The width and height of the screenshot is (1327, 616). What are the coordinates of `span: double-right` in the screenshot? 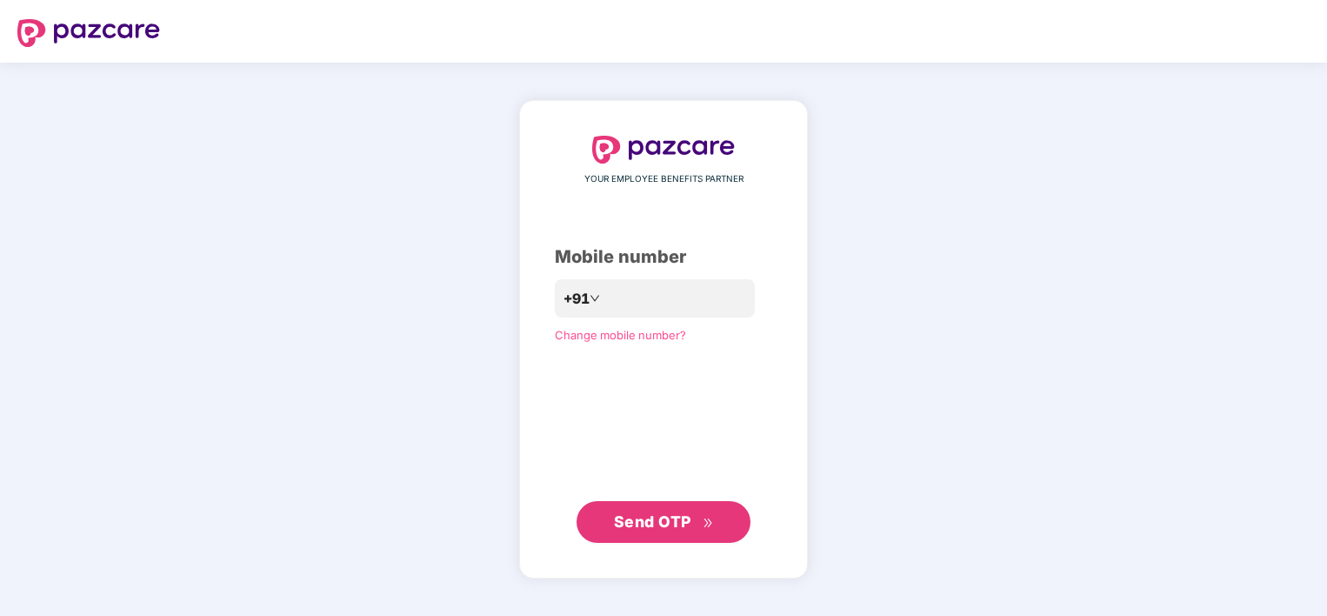 It's located at (708, 522).